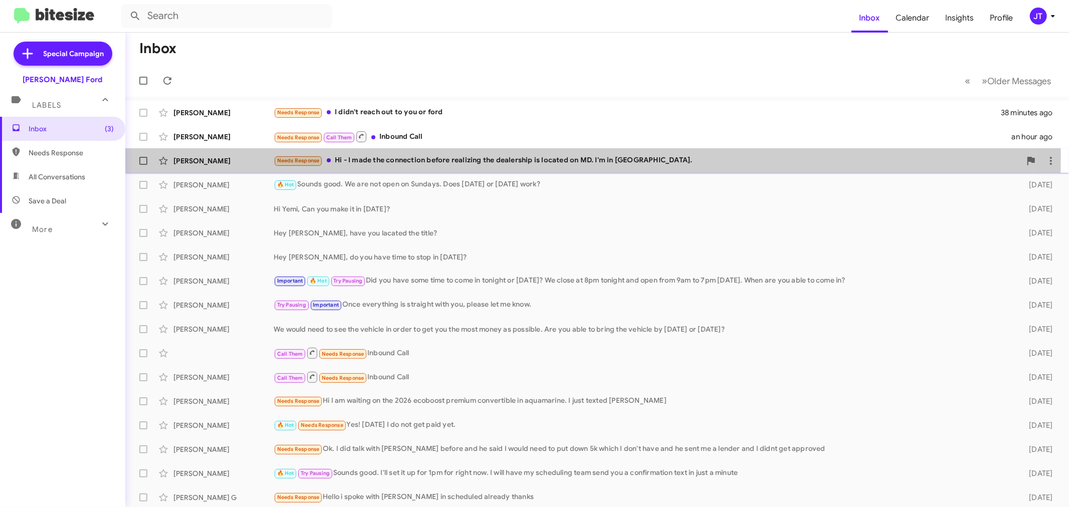  Describe the element at coordinates (1017, 81) in the screenshot. I see `button: Next` at that location.